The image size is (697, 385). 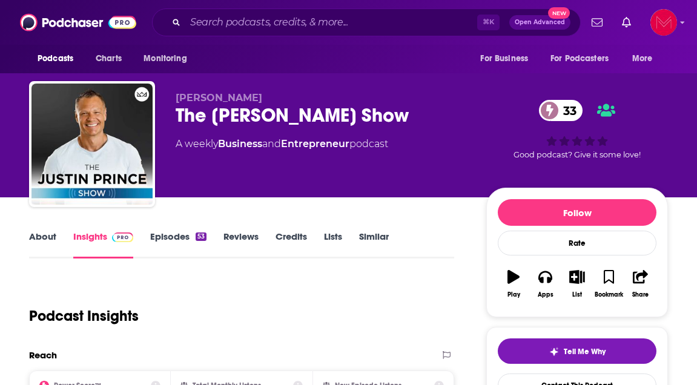 What do you see at coordinates (374, 245) in the screenshot?
I see `a: Similar` at bounding box center [374, 245].